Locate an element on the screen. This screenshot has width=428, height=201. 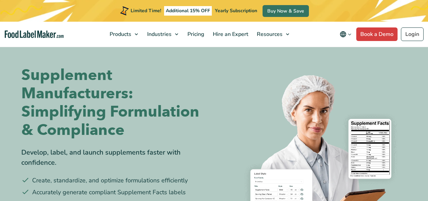
a: Book a Demo is located at coordinates (377, 34).